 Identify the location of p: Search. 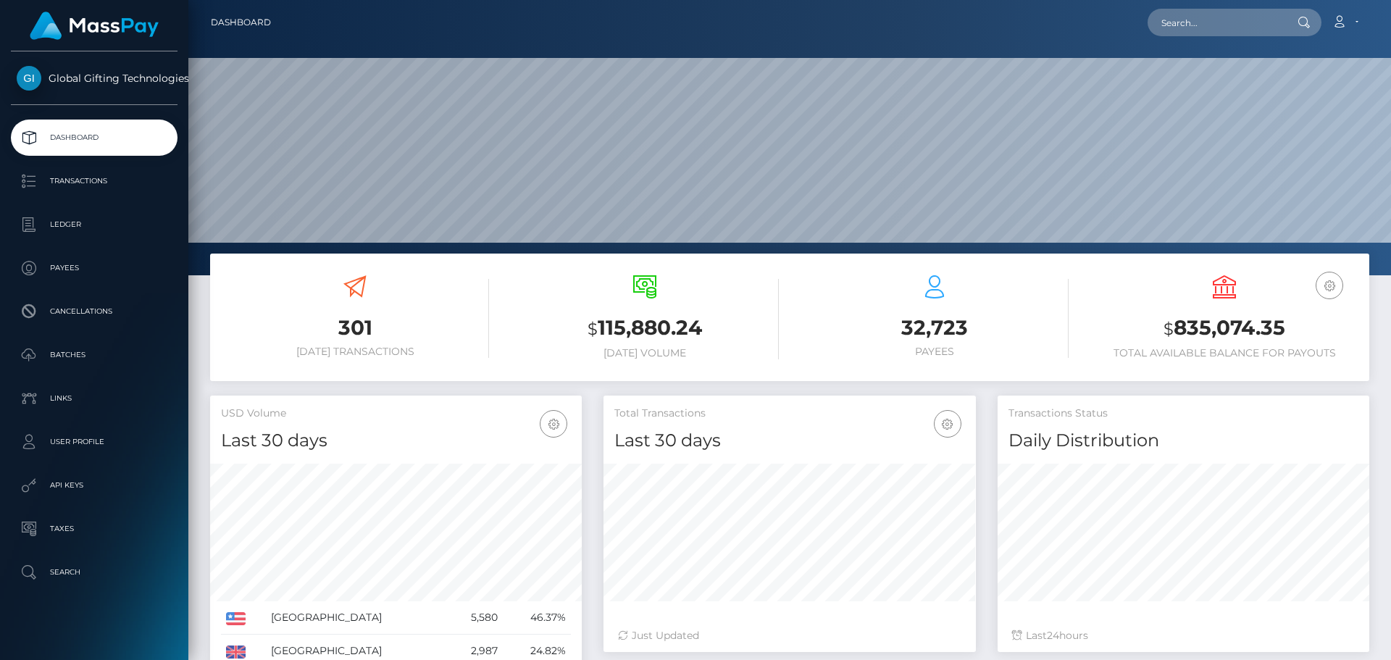
(94, 572).